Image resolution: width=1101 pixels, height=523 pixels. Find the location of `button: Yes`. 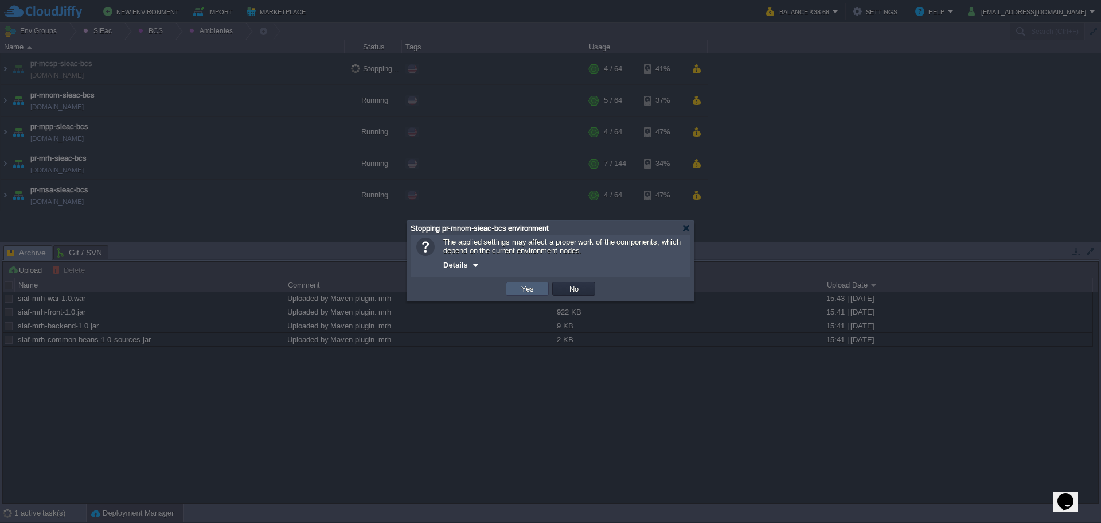

button: Yes is located at coordinates (528, 289).